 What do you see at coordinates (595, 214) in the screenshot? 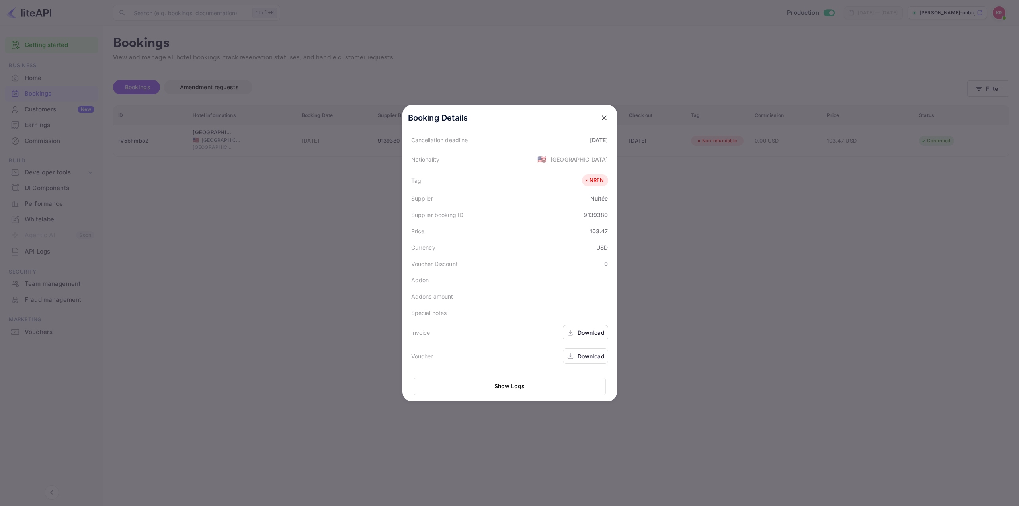
I see `div: 9139380` at bounding box center [595, 214].